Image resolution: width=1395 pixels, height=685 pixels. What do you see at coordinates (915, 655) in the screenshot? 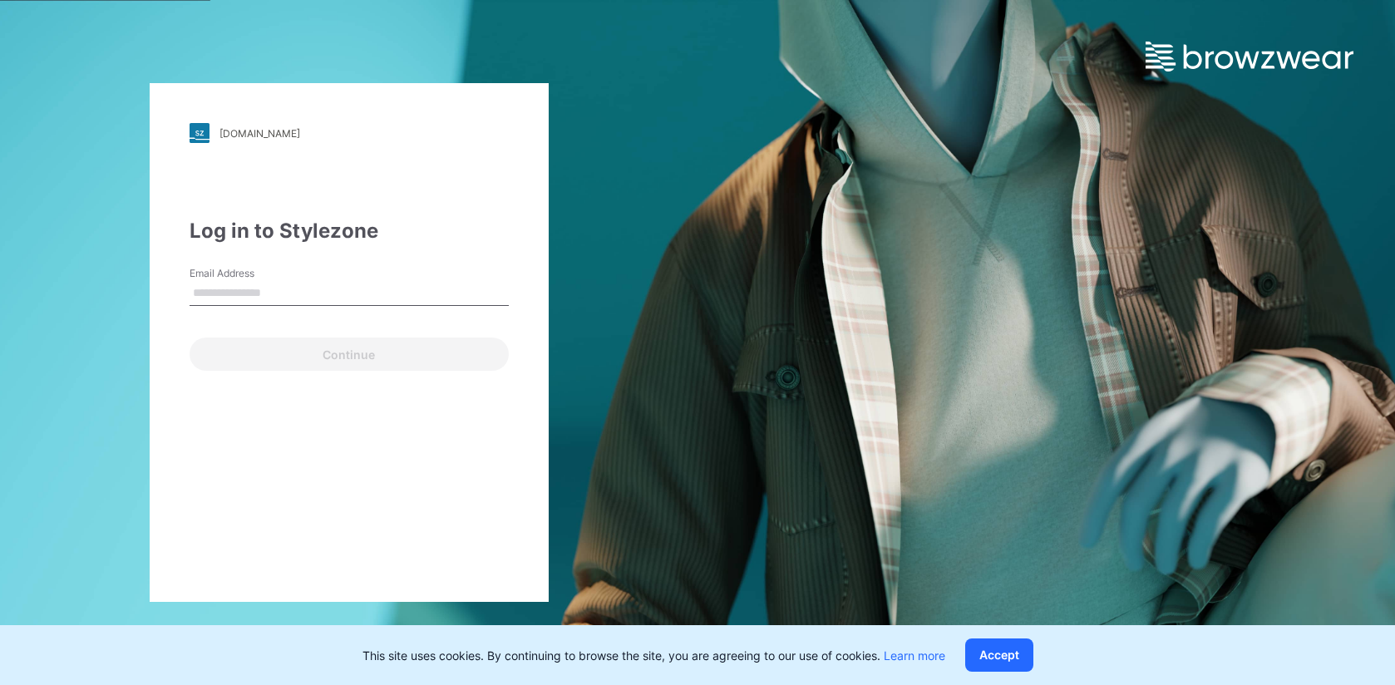
I see `a: Learn more` at bounding box center [915, 655].